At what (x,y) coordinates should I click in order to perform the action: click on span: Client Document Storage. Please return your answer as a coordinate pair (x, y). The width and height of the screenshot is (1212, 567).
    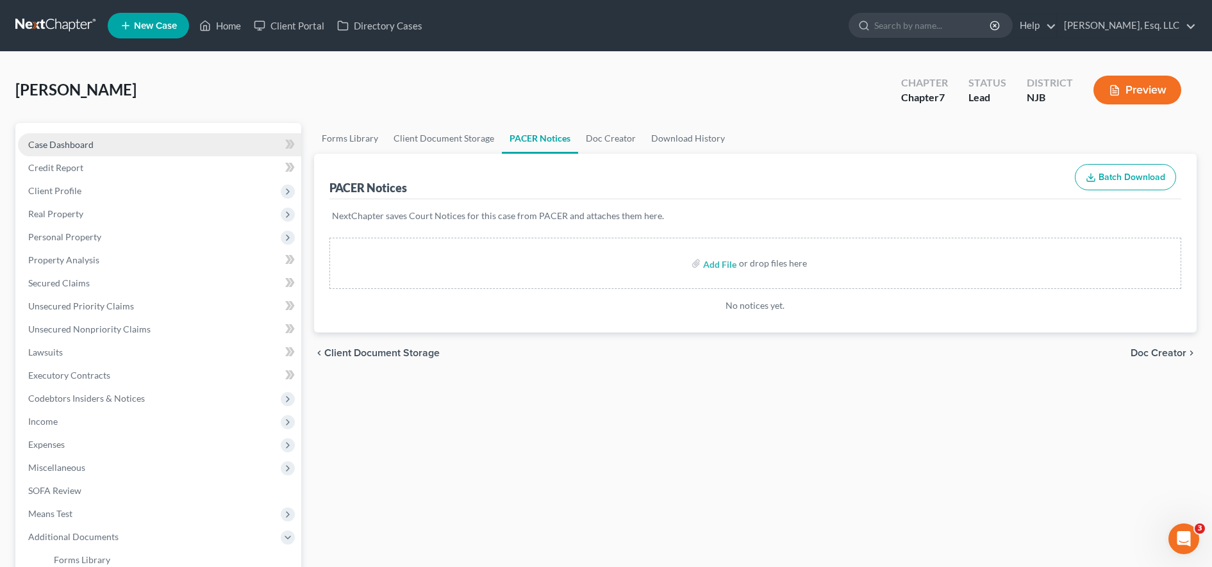
    Looking at the image, I should click on (382, 353).